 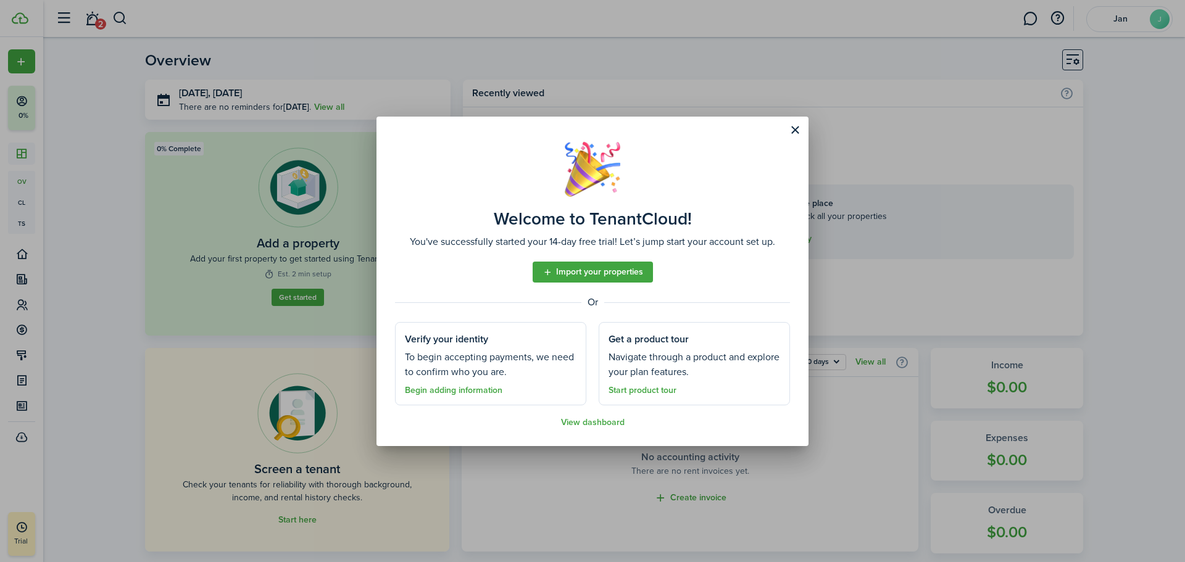 What do you see at coordinates (592, 219) in the screenshot?
I see `assembled-view-title: Welcome to TenantCloud!` at bounding box center [592, 219].